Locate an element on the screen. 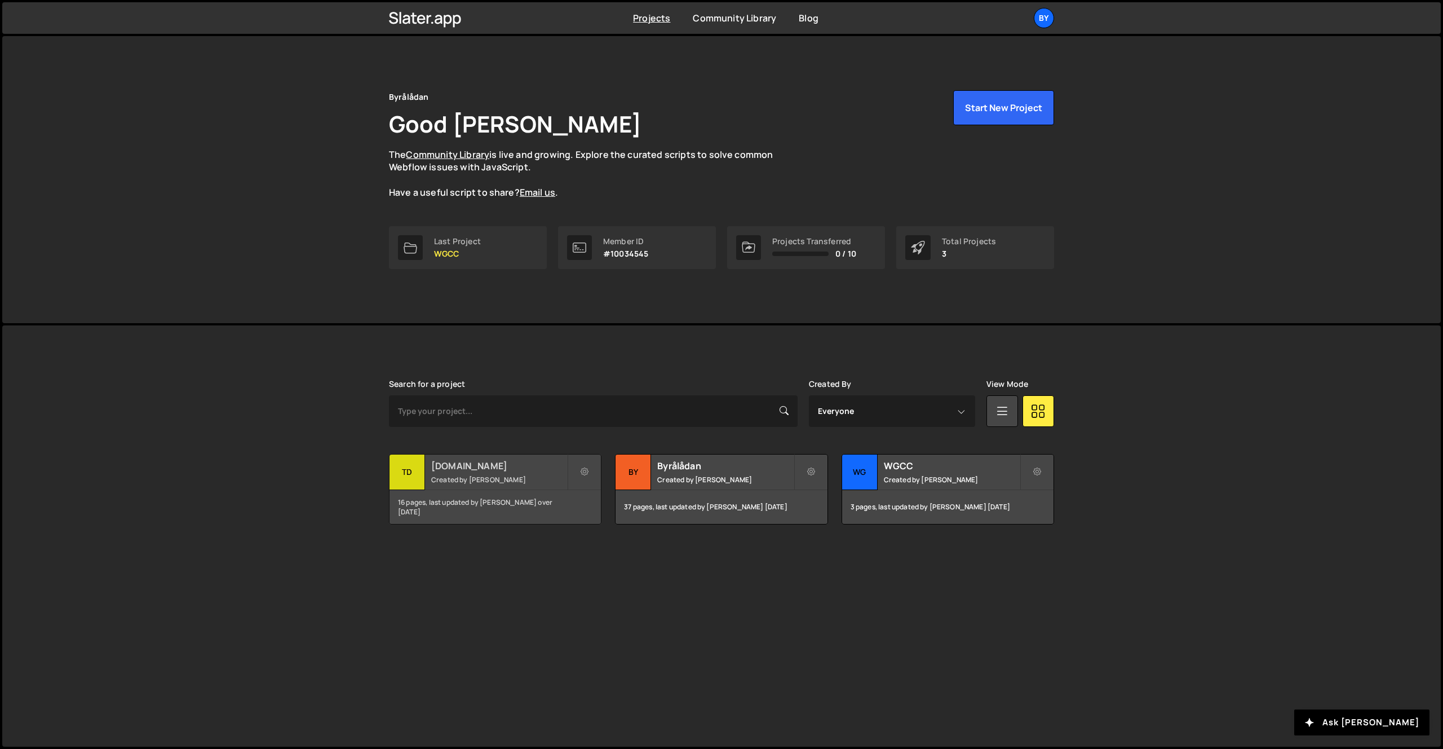  span: 0 / 10 is located at coordinates (846, 254).